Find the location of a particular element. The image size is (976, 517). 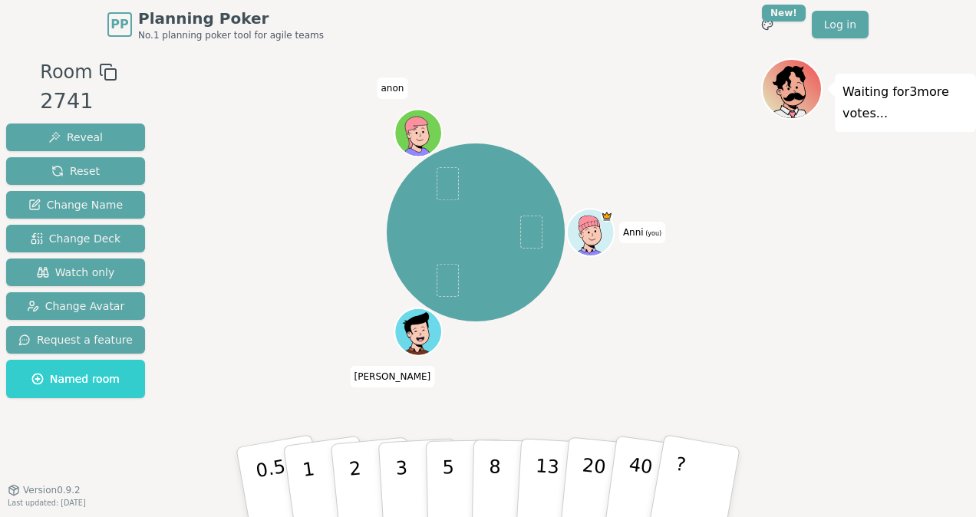

span: Version 0.9.2 is located at coordinates (51, 490).